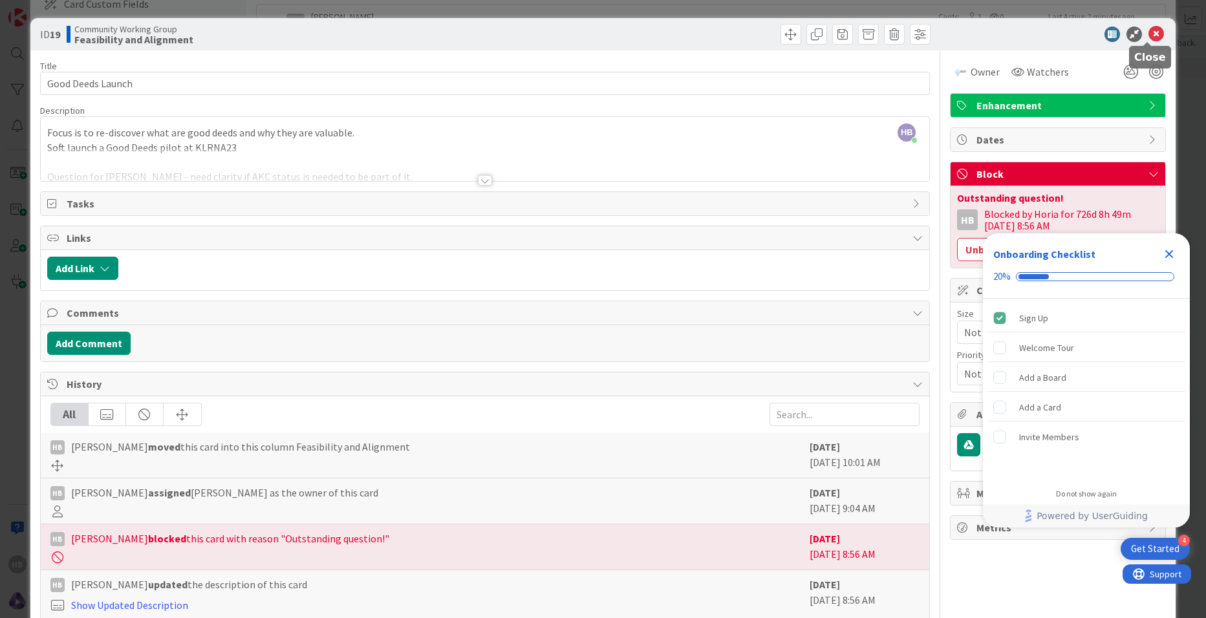 The image size is (1206, 618). What do you see at coordinates (1058, 314) in the screenshot?
I see `div: Size` at bounding box center [1058, 314].